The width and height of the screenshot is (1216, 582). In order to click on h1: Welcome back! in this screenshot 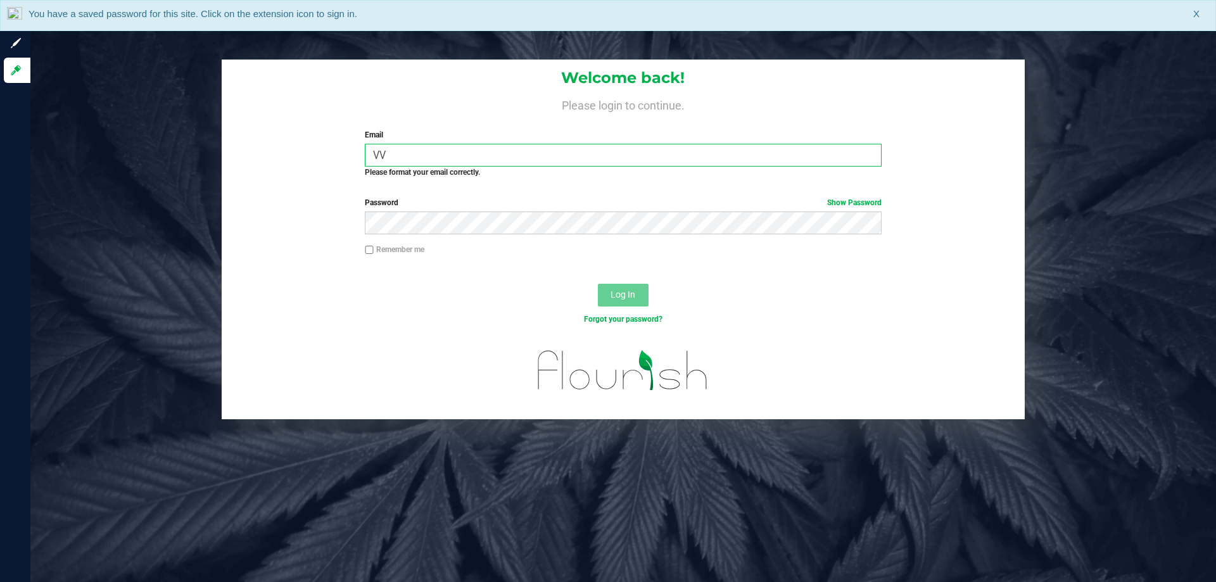, I will do `click(623, 78)`.